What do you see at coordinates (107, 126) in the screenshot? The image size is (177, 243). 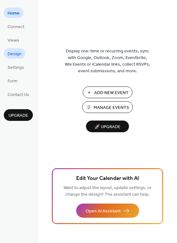 I see `button: 🚀 Upgrade` at bounding box center [107, 126].